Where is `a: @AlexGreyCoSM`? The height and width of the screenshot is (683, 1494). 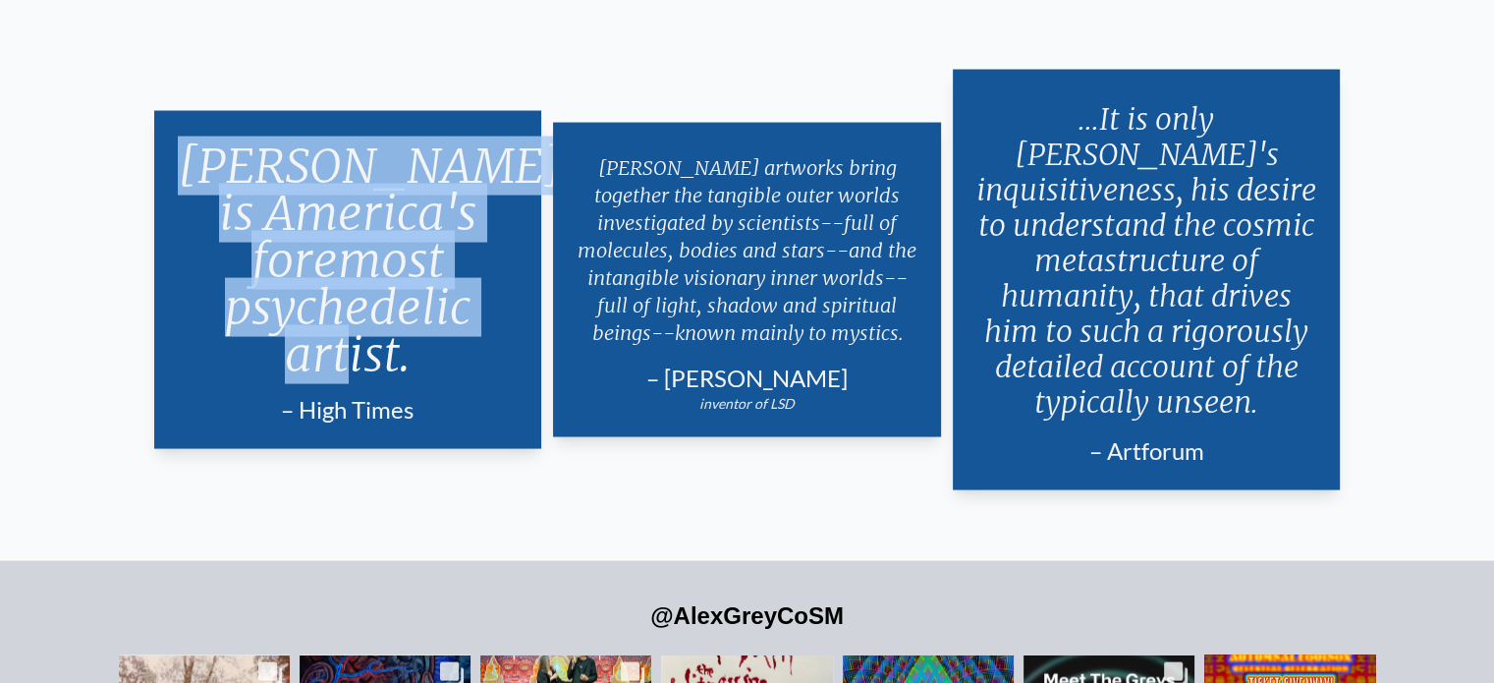 a: @AlexGreyCoSM is located at coordinates (746, 615).